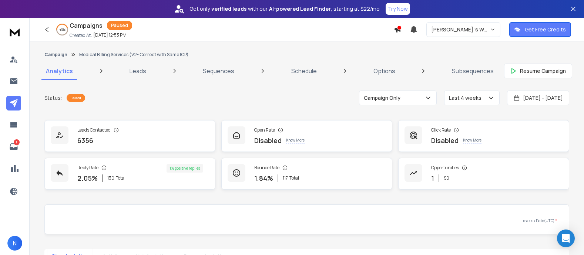 The height and width of the screenshot is (255, 584). What do you see at coordinates (85, 141) in the screenshot?
I see `p: 6356` at bounding box center [85, 141].